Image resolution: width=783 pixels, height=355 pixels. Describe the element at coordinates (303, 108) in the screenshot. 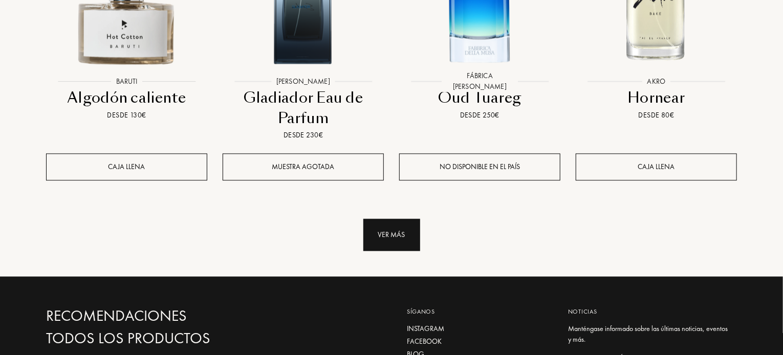

I see `font: Gladiador Eau de Parfum` at that location.